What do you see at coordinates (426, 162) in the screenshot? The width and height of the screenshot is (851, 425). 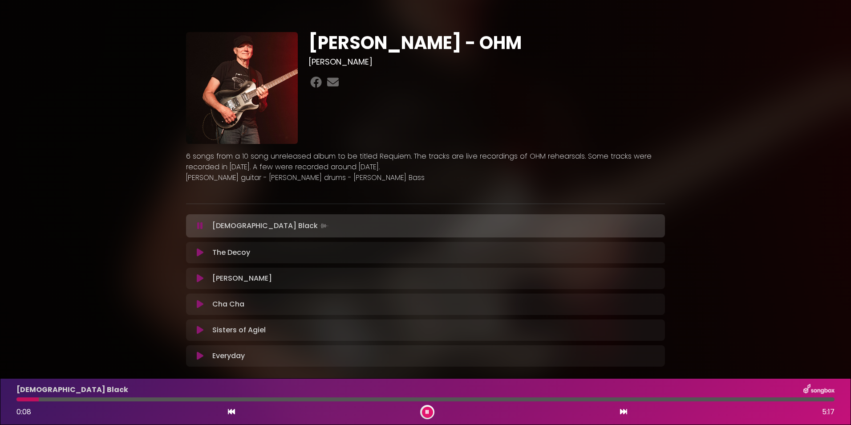 I see `p: 6 songs from a 10 song unreleased album to be titled Requiem. The tracks are live recordings of O...` at bounding box center [426, 162].